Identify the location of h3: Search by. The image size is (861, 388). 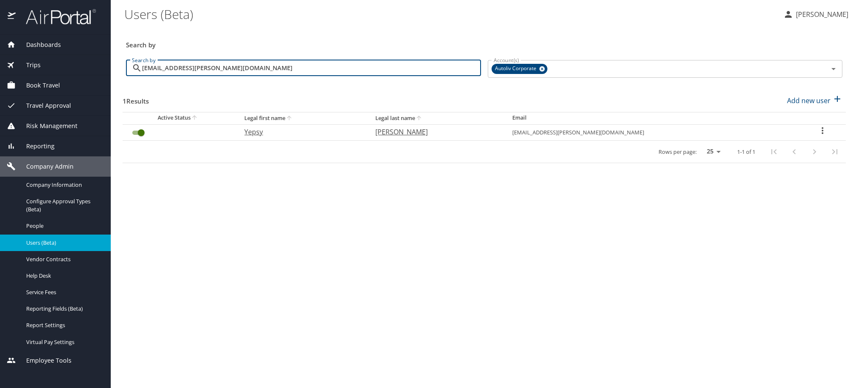
(484, 42).